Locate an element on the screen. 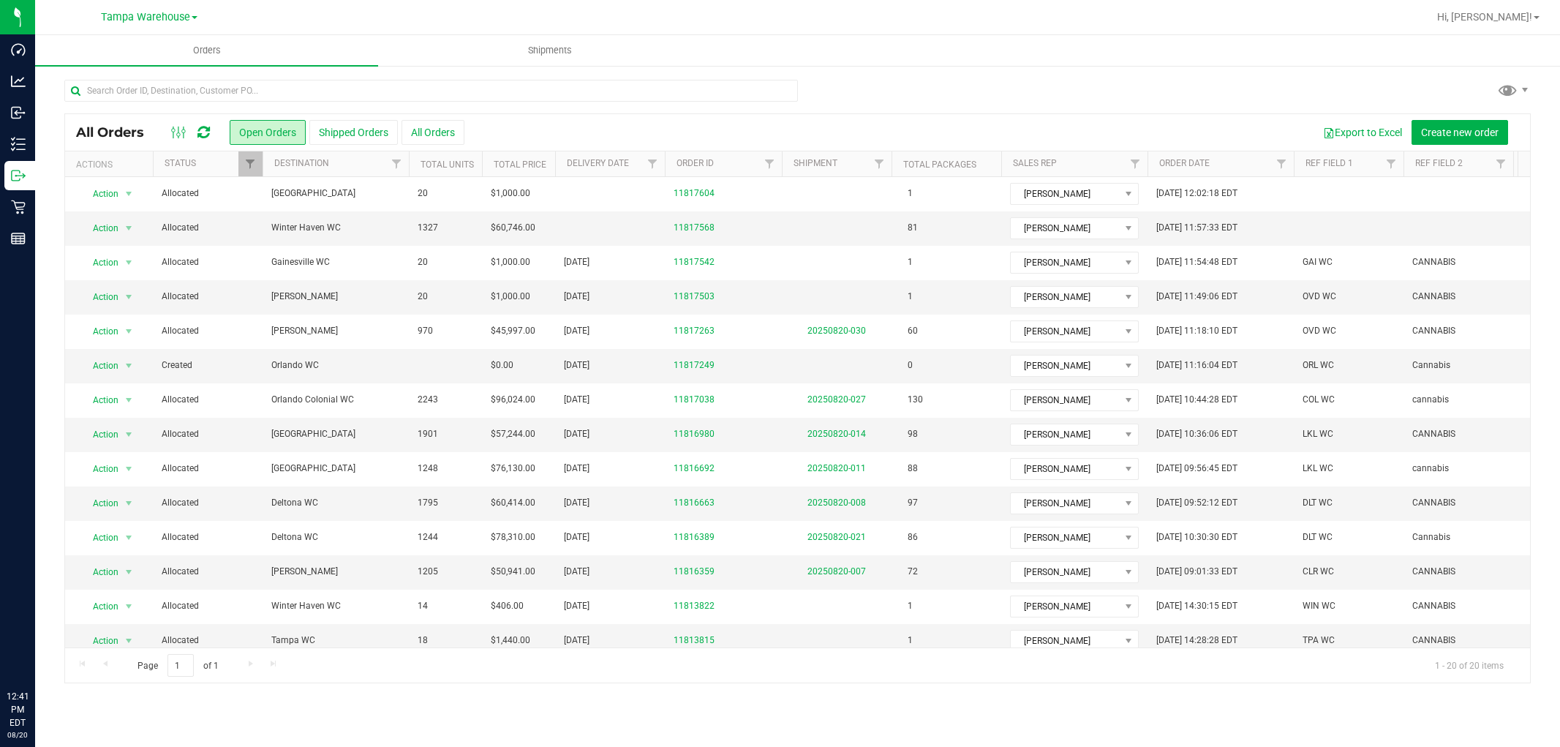 This screenshot has width=1560, height=747. span: 1 - 20 of 20 items is located at coordinates (1470, 665).